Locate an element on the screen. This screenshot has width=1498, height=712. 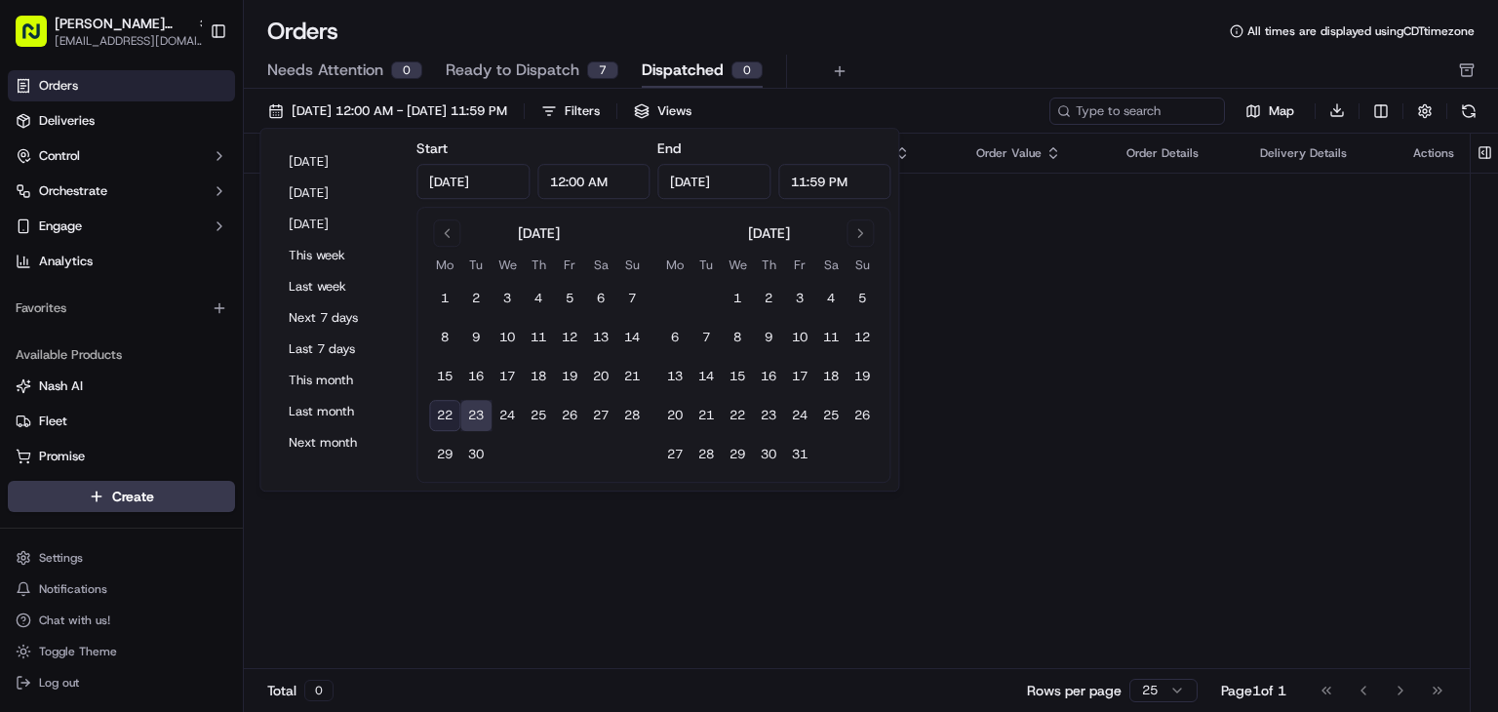
a: Powered byPylon is located at coordinates (186, 490).